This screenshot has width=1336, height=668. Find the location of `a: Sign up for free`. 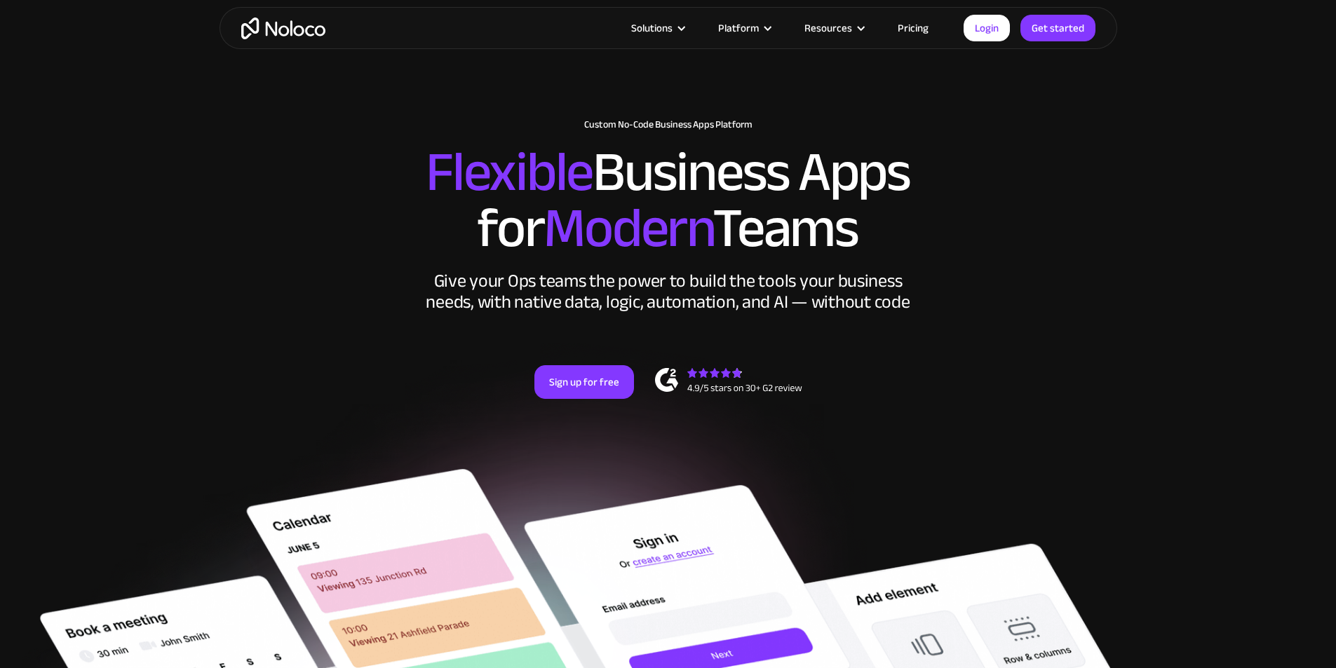

a: Sign up for free is located at coordinates (584, 382).